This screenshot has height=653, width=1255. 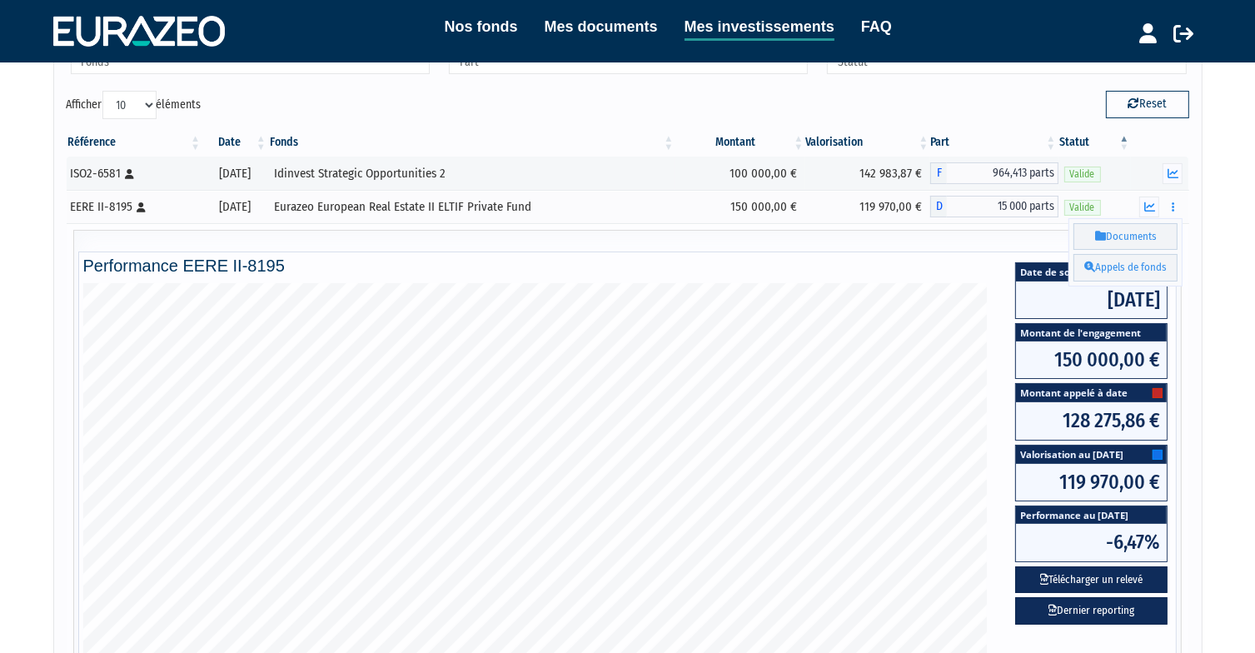 I want to click on div: F - Idinvest Strategic Opportunities 2, so click(x=993, y=173).